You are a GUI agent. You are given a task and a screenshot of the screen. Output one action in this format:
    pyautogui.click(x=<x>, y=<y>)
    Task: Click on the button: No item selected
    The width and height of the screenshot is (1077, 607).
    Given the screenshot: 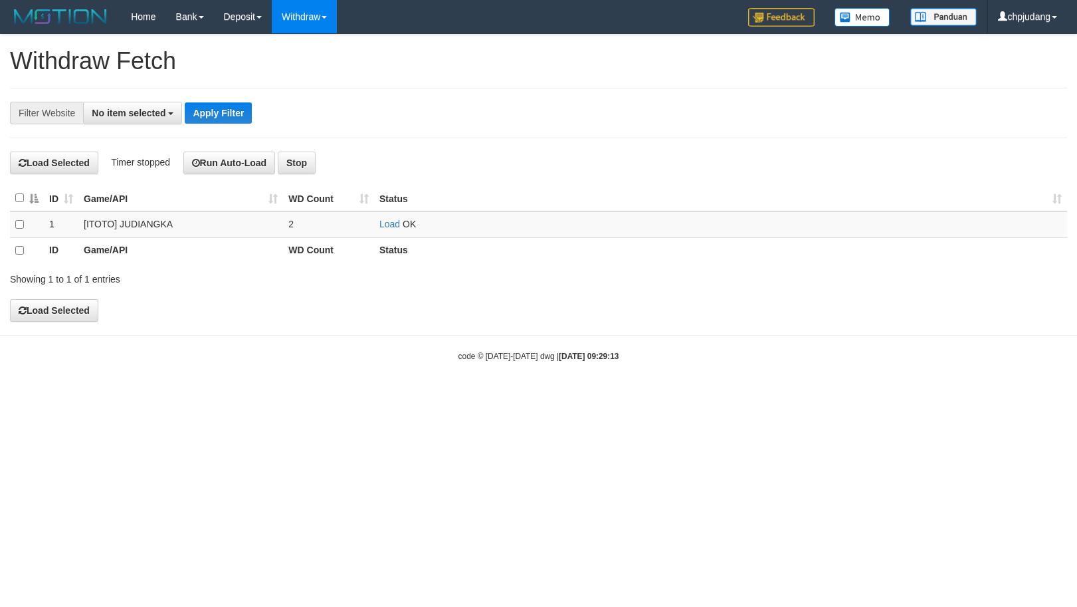 What is the action you would take?
    pyautogui.click(x=132, y=113)
    